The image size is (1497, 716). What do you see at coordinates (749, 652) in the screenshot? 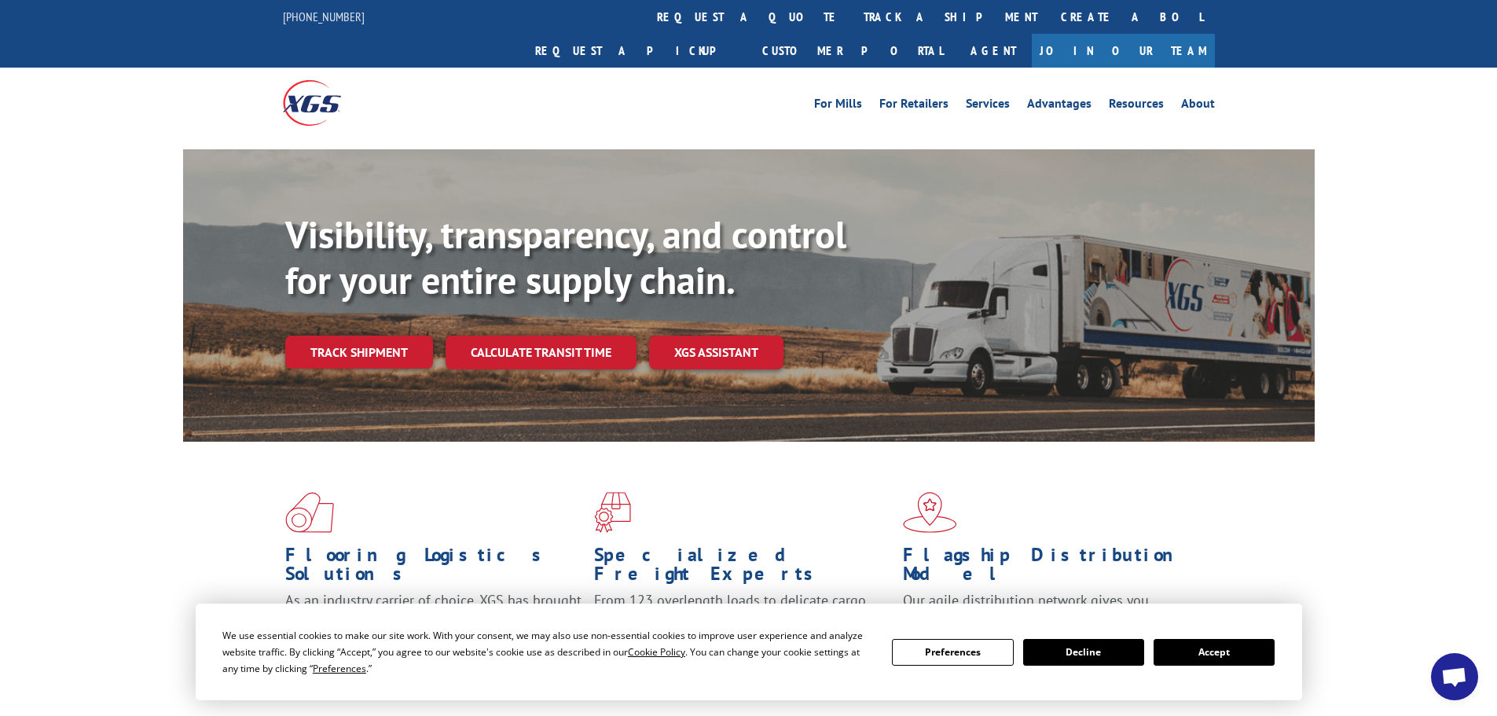
I see `div: Cookie Consent Prompt` at bounding box center [749, 652].